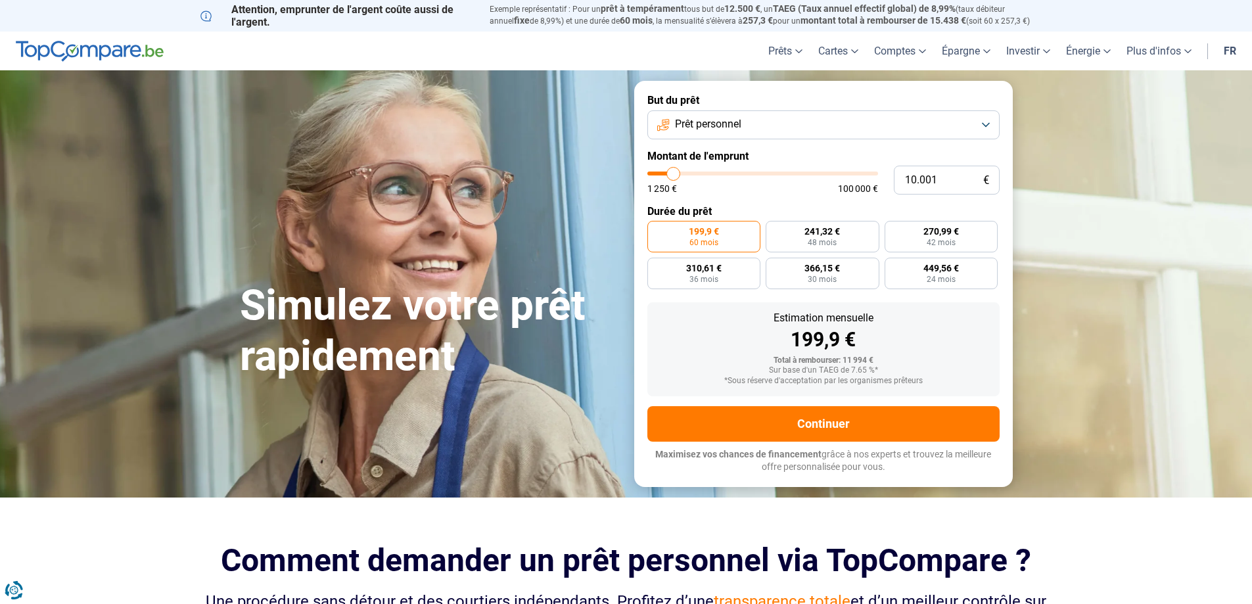  Describe the element at coordinates (626, 560) in the screenshot. I see `h2: Comment demander un prêt personnel via TopCompare ?` at that location.